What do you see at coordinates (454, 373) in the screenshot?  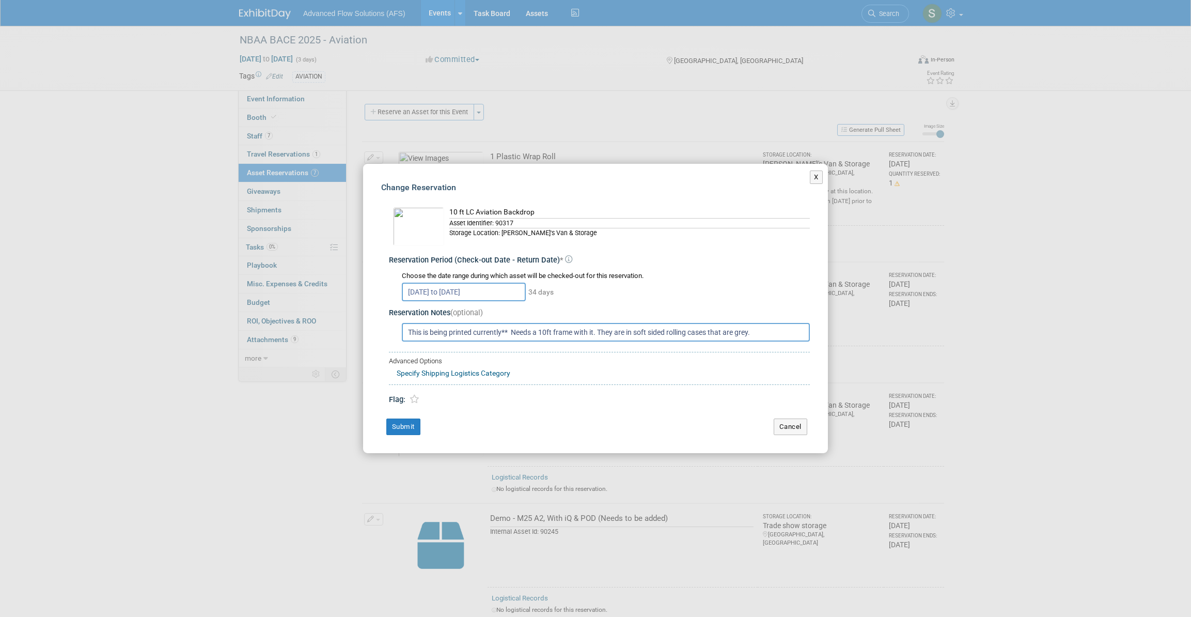 I see `a: Specify Shipping Logistics Category` at bounding box center [454, 373].